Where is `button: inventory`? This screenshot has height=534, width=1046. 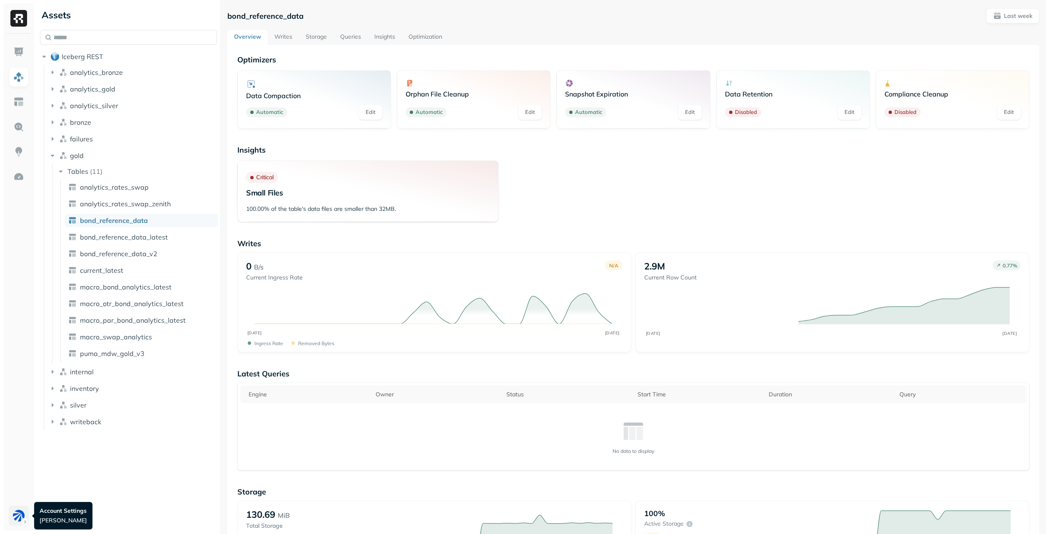 button: inventory is located at coordinates (133, 389).